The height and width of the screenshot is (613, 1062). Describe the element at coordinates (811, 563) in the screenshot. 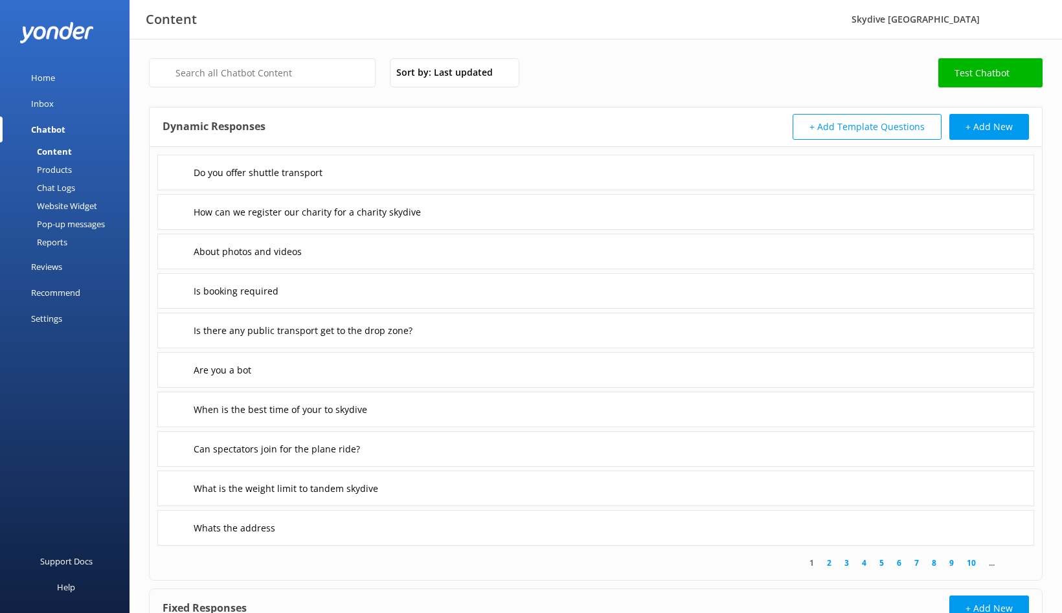

I see `a: 1` at that location.